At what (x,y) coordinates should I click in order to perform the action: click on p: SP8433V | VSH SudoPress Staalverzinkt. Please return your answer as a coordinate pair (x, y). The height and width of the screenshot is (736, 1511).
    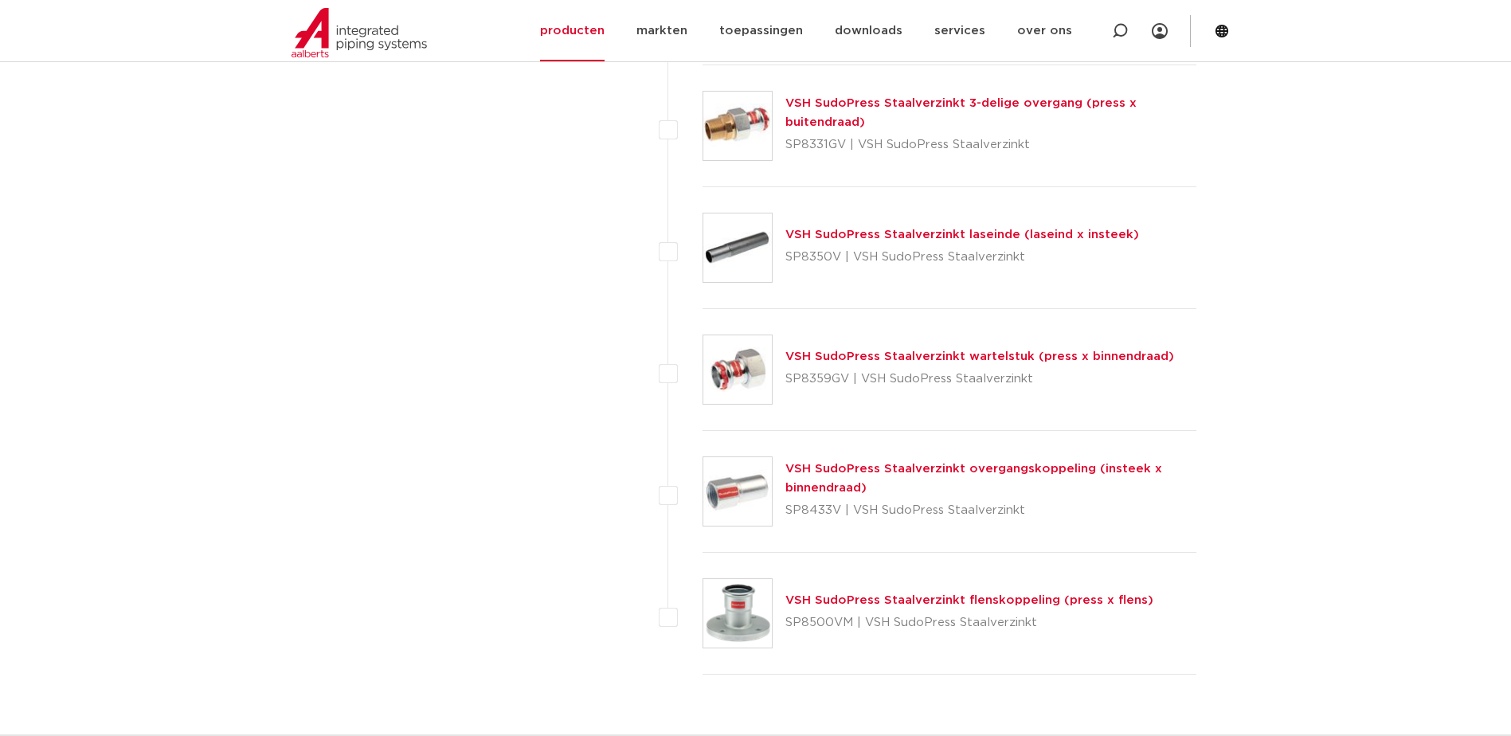
    Looking at the image, I should click on (991, 510).